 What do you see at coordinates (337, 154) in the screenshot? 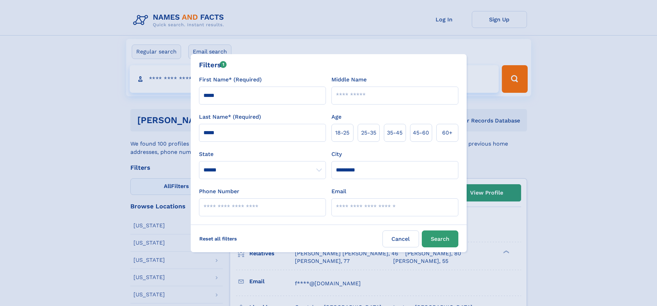
I see `label: City` at bounding box center [337, 154].